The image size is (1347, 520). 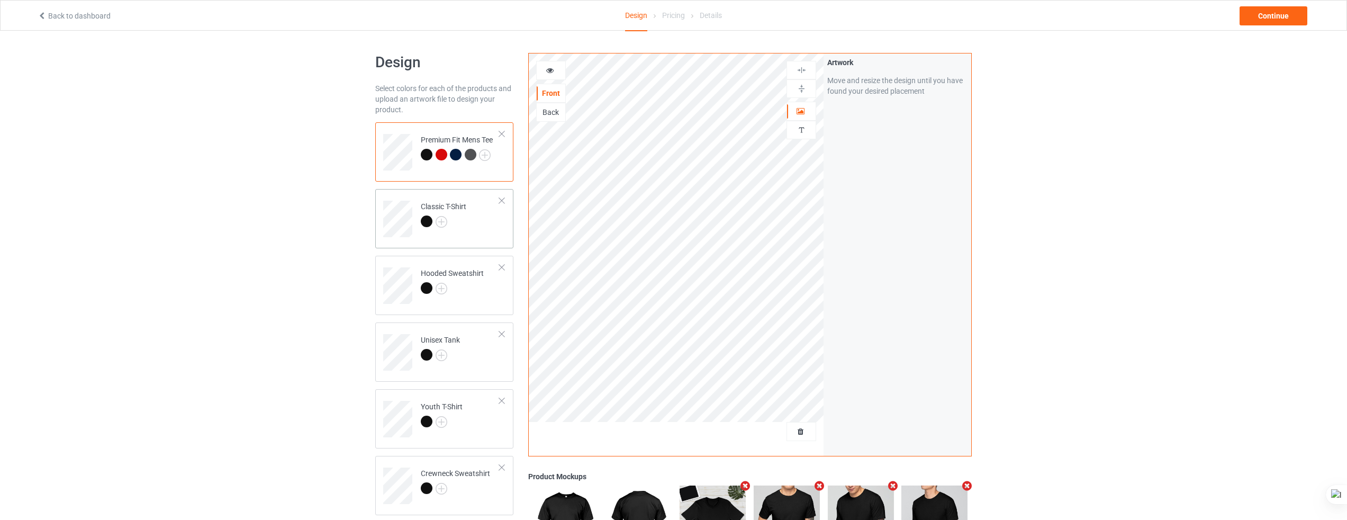 I want to click on div: Continue, so click(x=1273, y=16).